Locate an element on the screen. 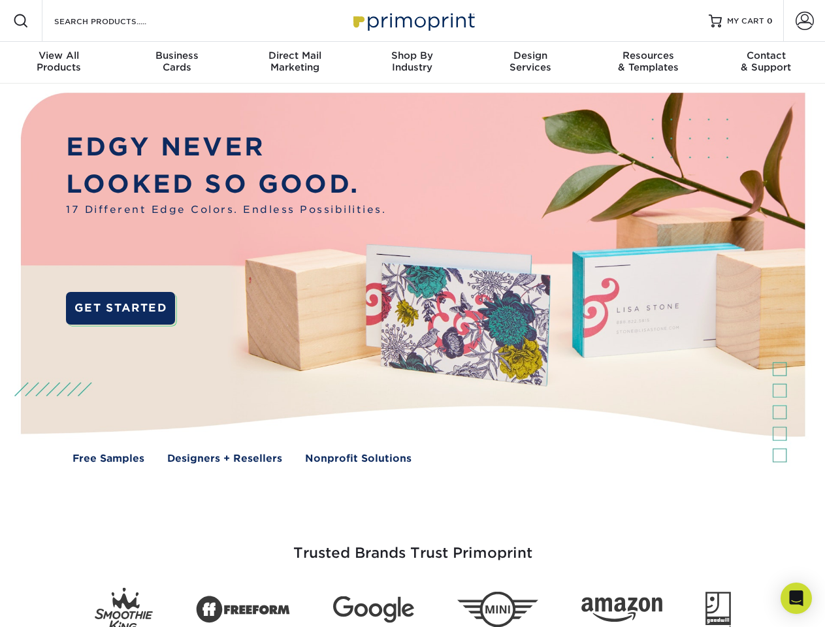 This screenshot has width=825, height=627. div: Industry is located at coordinates (412, 61).